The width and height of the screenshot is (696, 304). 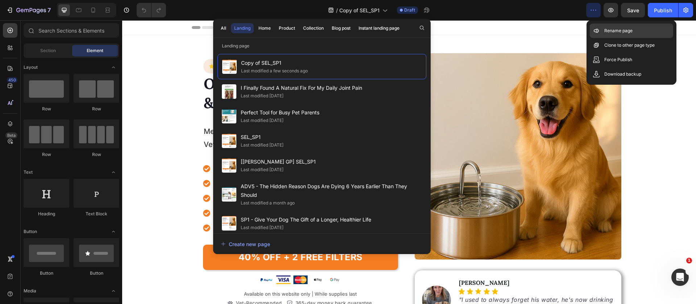 I want to click on p: Force Publish, so click(x=618, y=60).